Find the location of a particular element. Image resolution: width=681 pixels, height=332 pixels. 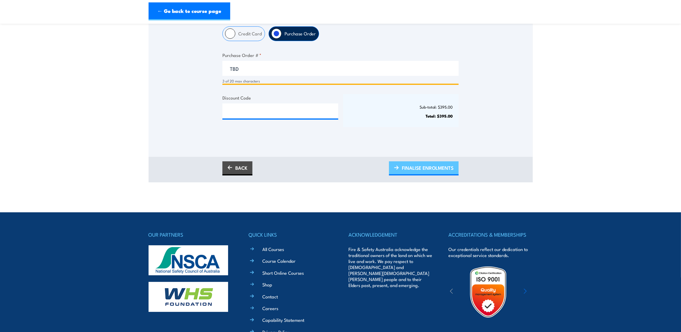

label: Purchase Order is located at coordinates (300, 34).